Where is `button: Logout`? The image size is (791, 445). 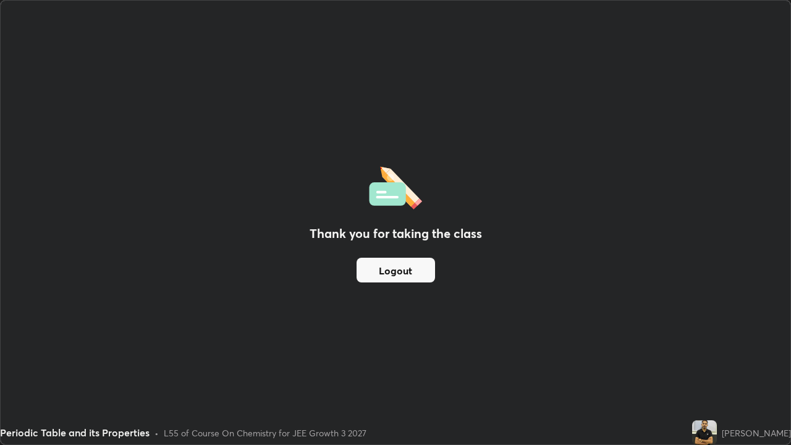
button: Logout is located at coordinates (395, 270).